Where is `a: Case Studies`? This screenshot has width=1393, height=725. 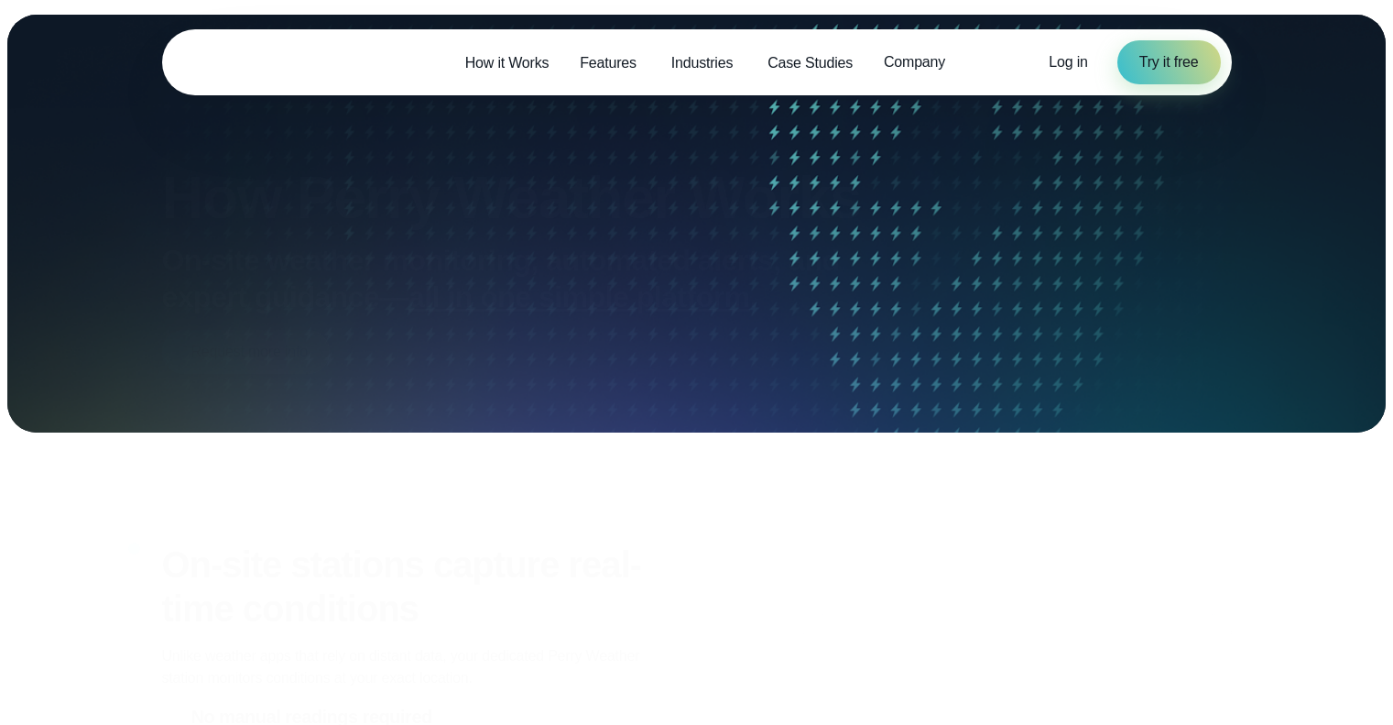
a: Case Studies is located at coordinates (810, 62).